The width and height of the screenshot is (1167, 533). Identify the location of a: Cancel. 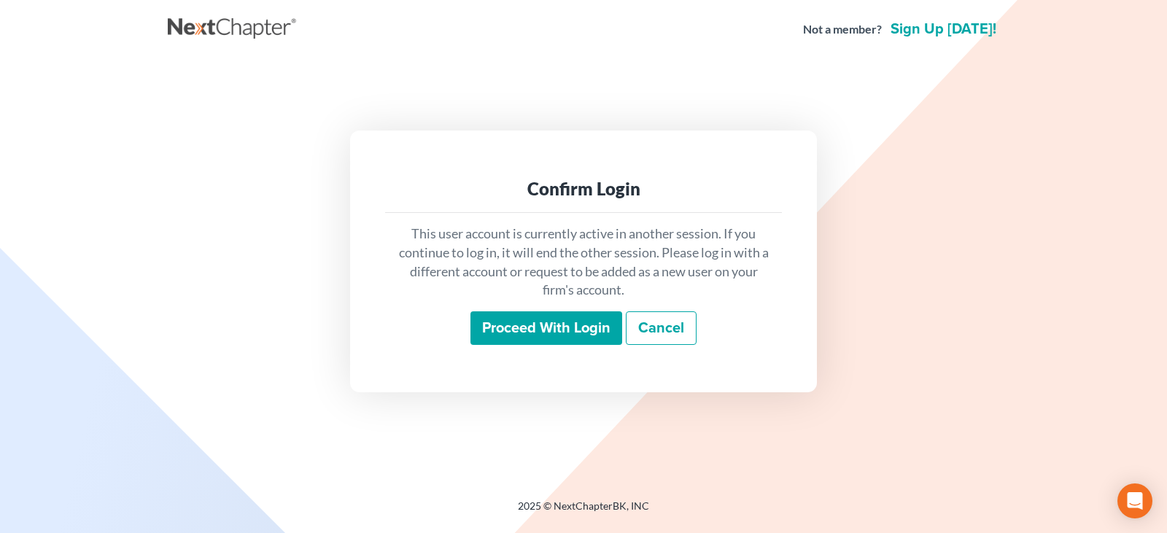
(661, 328).